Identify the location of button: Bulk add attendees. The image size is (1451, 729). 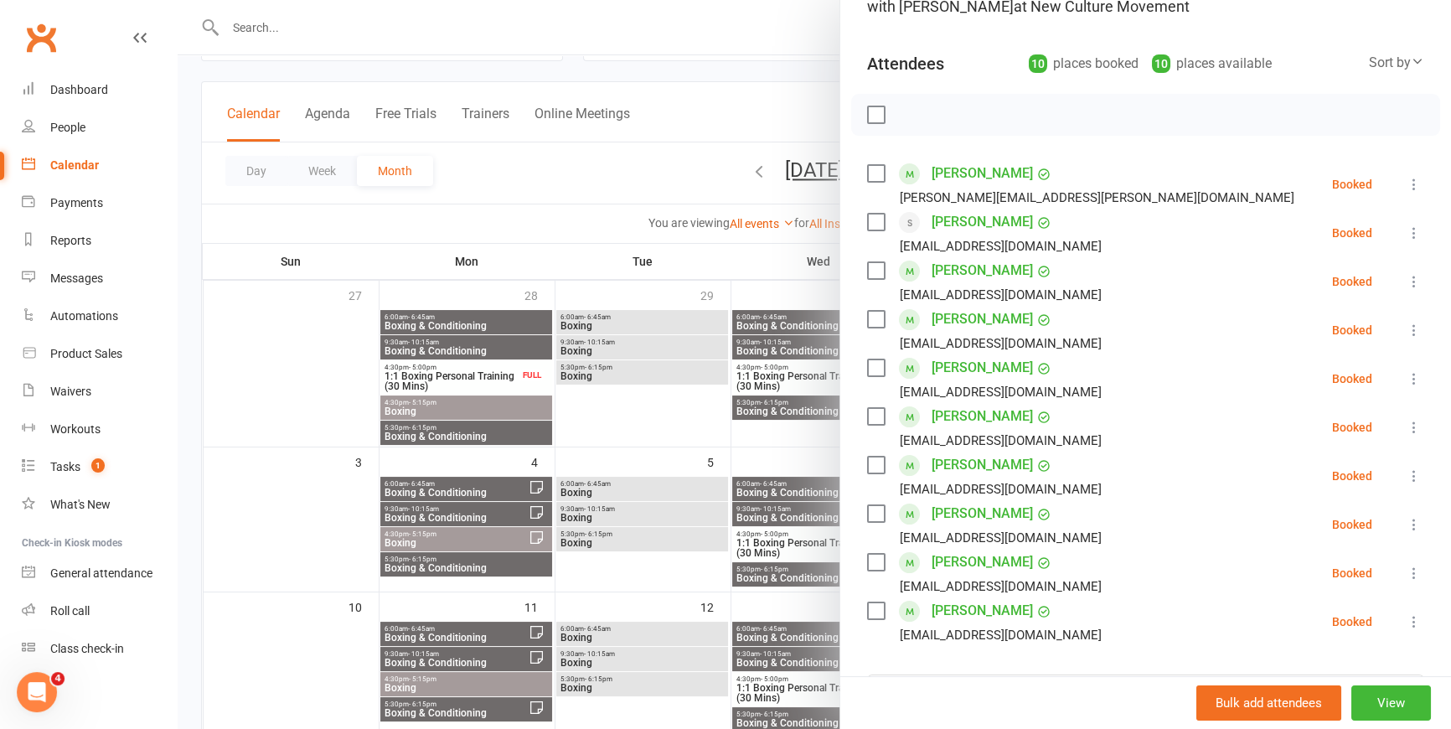
(1268, 703).